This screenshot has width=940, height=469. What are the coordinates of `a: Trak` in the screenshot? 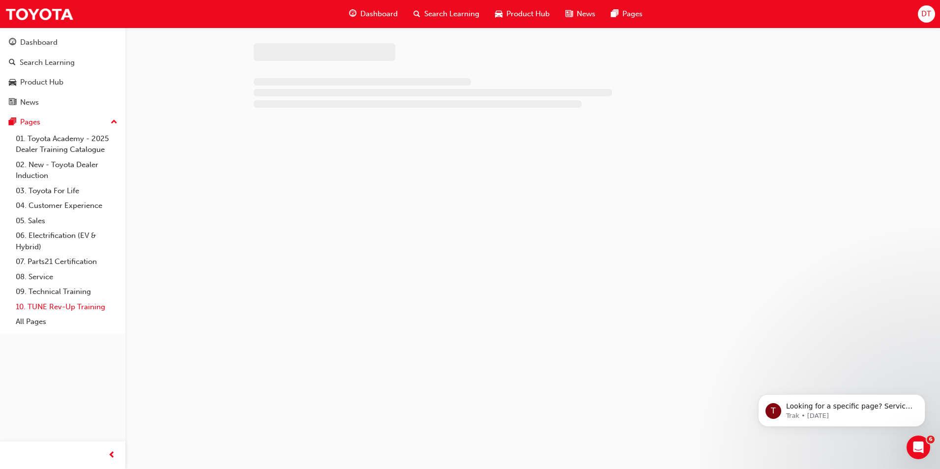 It's located at (39, 14).